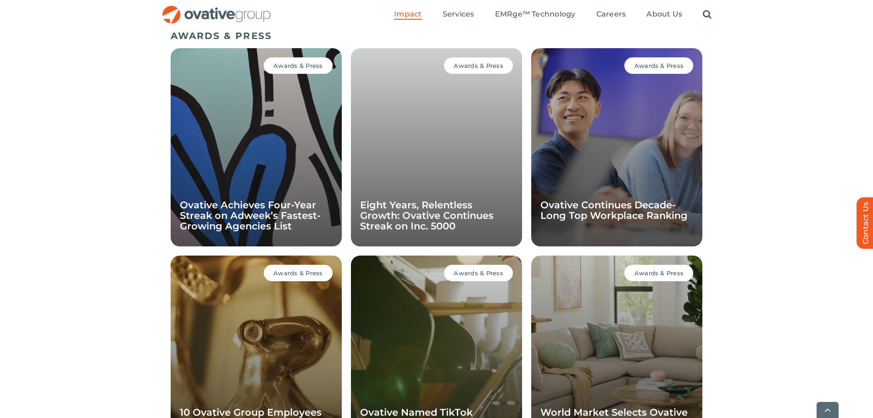  I want to click on h5: AWARDS & PRESS, so click(437, 36).